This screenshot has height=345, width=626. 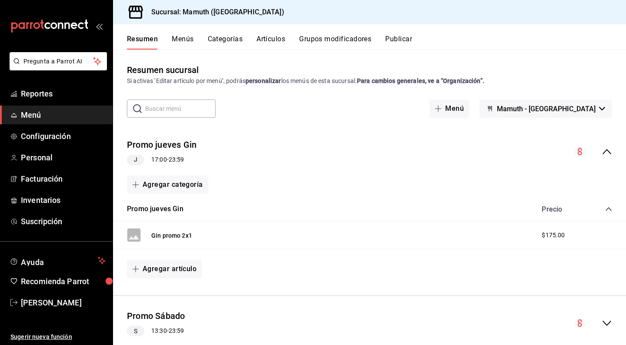 I want to click on button: Grupos modificadores, so click(x=335, y=42).